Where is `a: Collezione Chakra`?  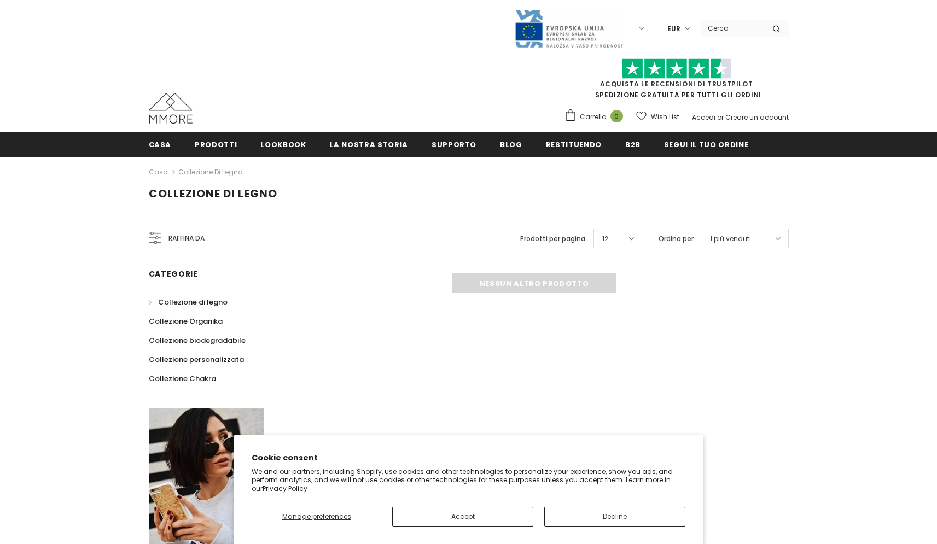 a: Collezione Chakra is located at coordinates (182, 378).